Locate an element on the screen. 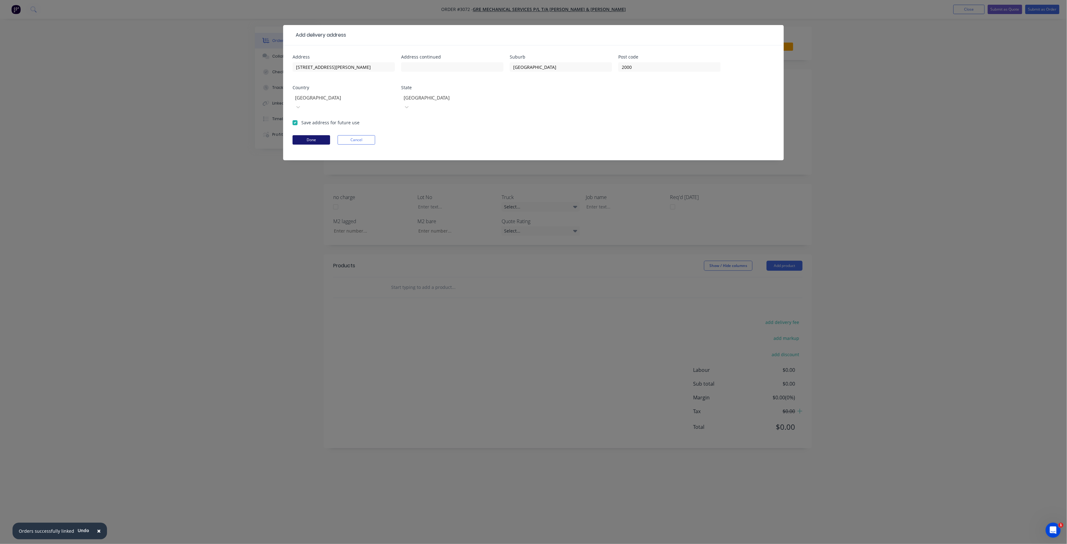 The height and width of the screenshot is (544, 1067). div: State is located at coordinates (452, 88).